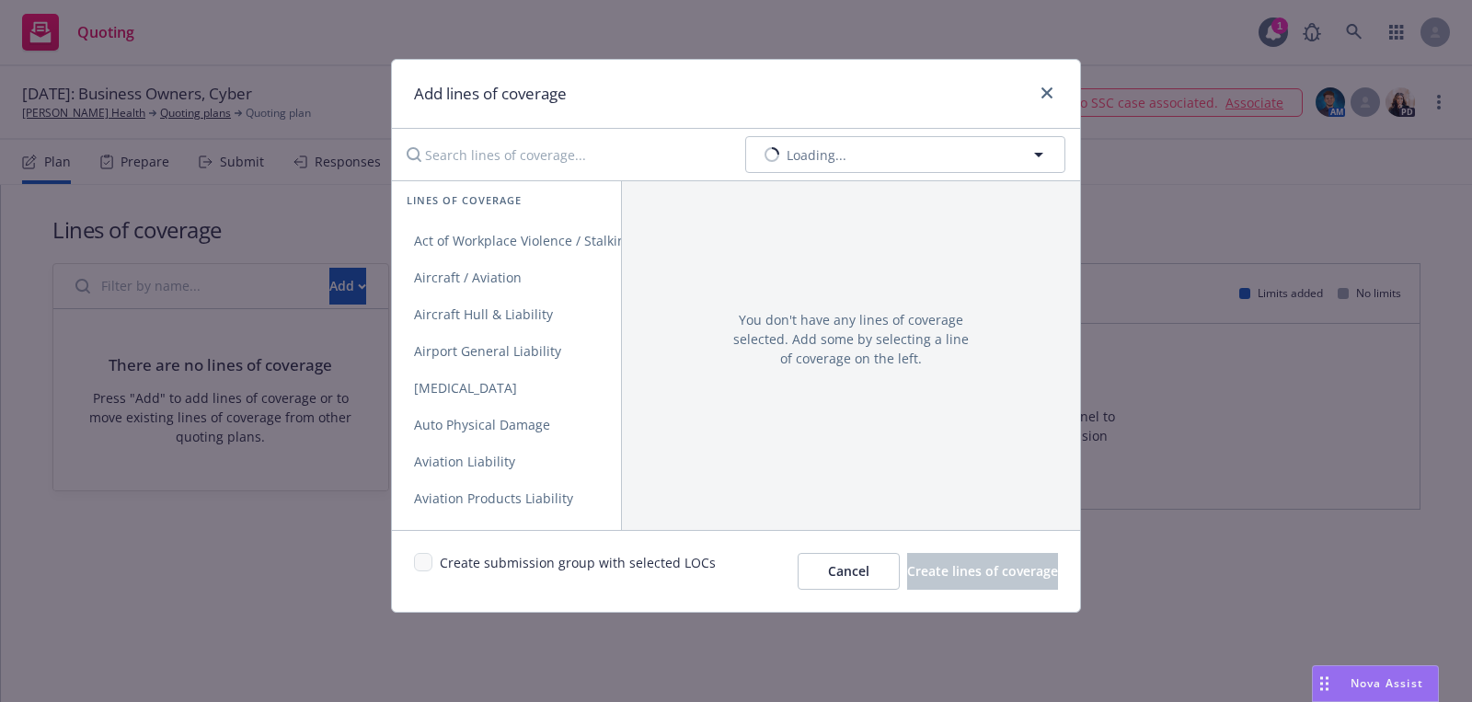 The height and width of the screenshot is (702, 1472). What do you see at coordinates (467, 277) in the screenshot?
I see `span: Aircraft / Aviation` at bounding box center [467, 277].